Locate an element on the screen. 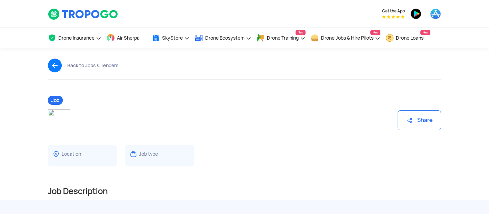 This screenshot has height=214, width=489. img: App Raking is located at coordinates (393, 17).